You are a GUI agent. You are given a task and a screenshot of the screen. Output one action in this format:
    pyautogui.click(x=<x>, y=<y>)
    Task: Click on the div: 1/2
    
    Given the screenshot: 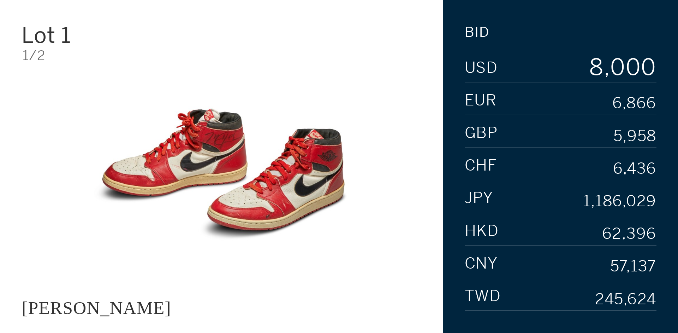 What is the action you would take?
    pyautogui.click(x=222, y=55)
    